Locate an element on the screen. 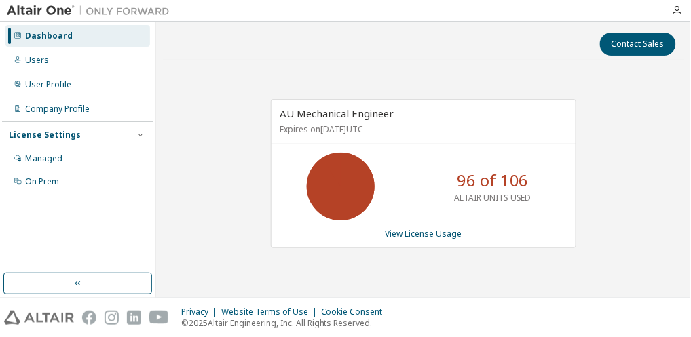 Image resolution: width=691 pixels, height=337 pixels. p: © 2025 Altair Engineering, Inc. All Rights Reserved. is located at coordinates (286, 323).